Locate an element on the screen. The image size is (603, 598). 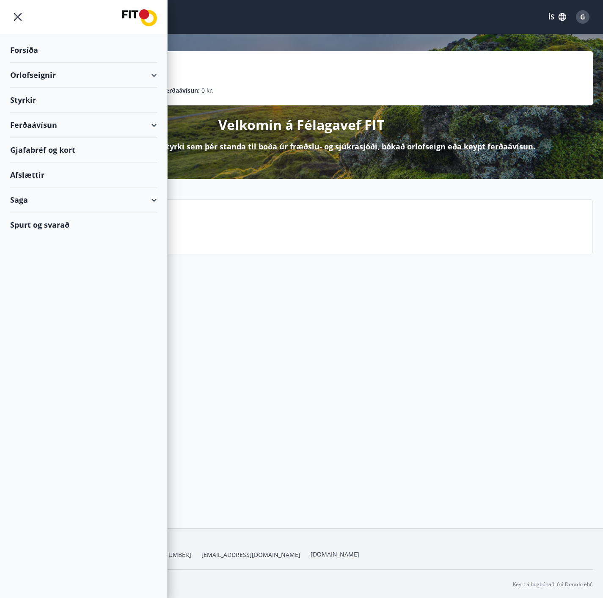
img: union_logo is located at coordinates (140, 18).